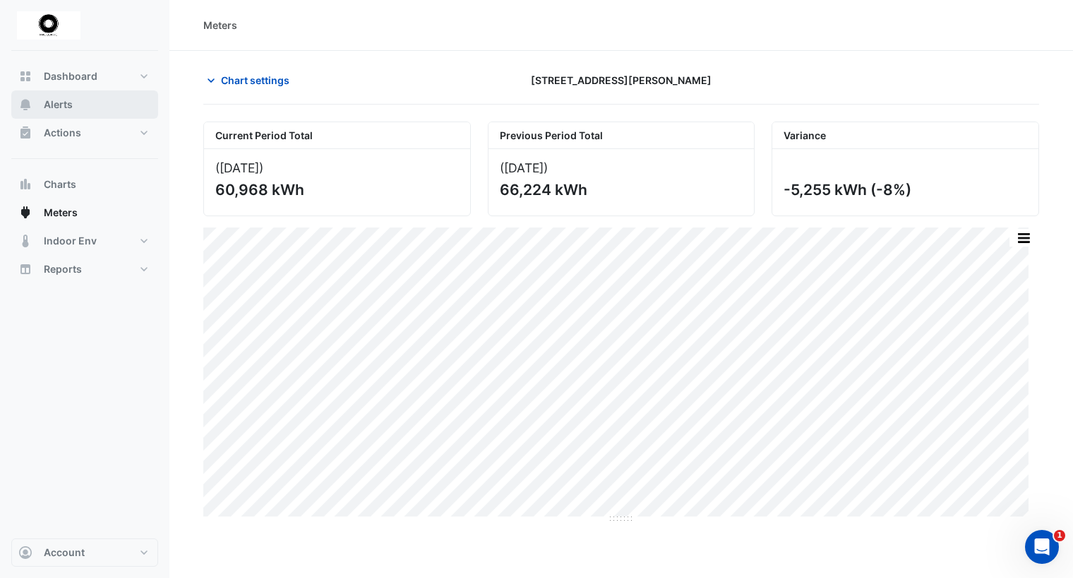  I want to click on span: neutral face reaction, so click(243, 446).